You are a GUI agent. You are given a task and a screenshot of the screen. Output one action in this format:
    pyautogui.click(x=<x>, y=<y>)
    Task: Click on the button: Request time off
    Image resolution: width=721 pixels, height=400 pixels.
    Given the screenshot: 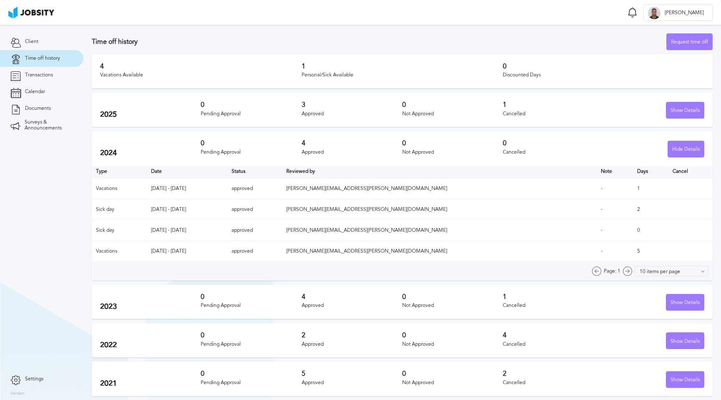 What is the action you would take?
    pyautogui.click(x=689, y=42)
    